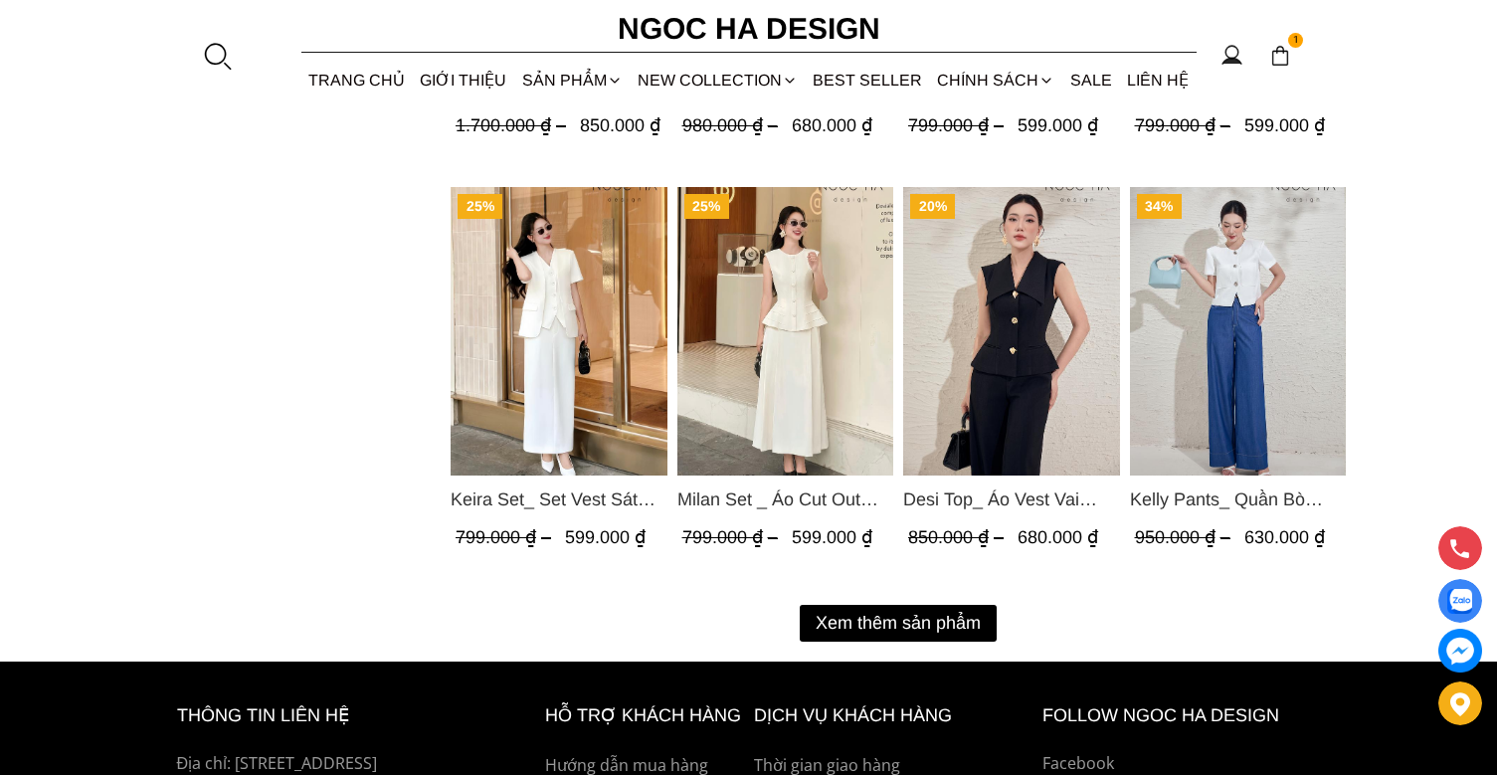 This screenshot has height=775, width=1497. What do you see at coordinates (559, 331) in the screenshot?
I see `img: Keira Set_ Set Vest Sát Nách Kết Hợp Chân Váy Bút Chì Mix Áo Khoác BJ141+ A1083` at bounding box center [559, 331].